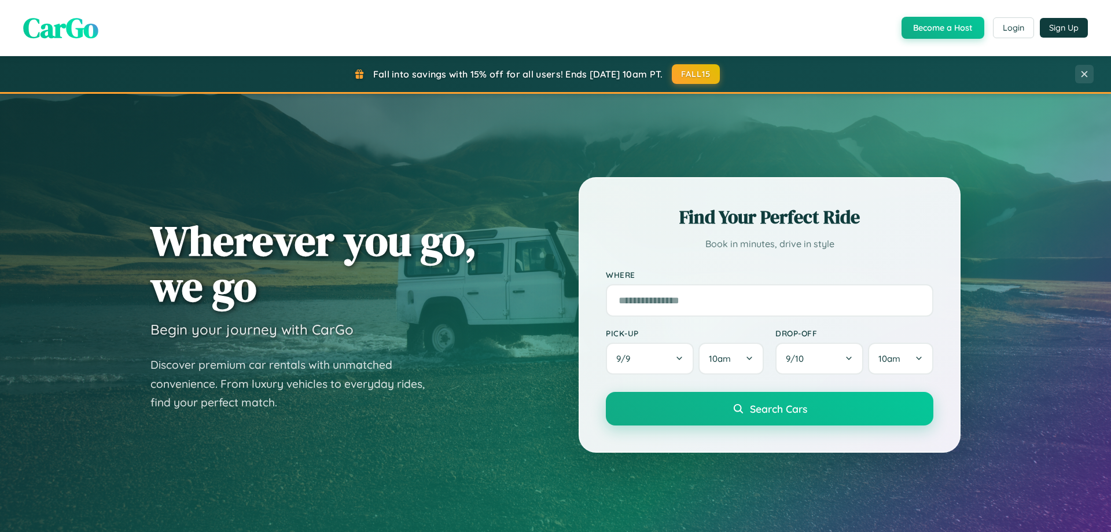  I want to click on button: 9/10, so click(819, 358).